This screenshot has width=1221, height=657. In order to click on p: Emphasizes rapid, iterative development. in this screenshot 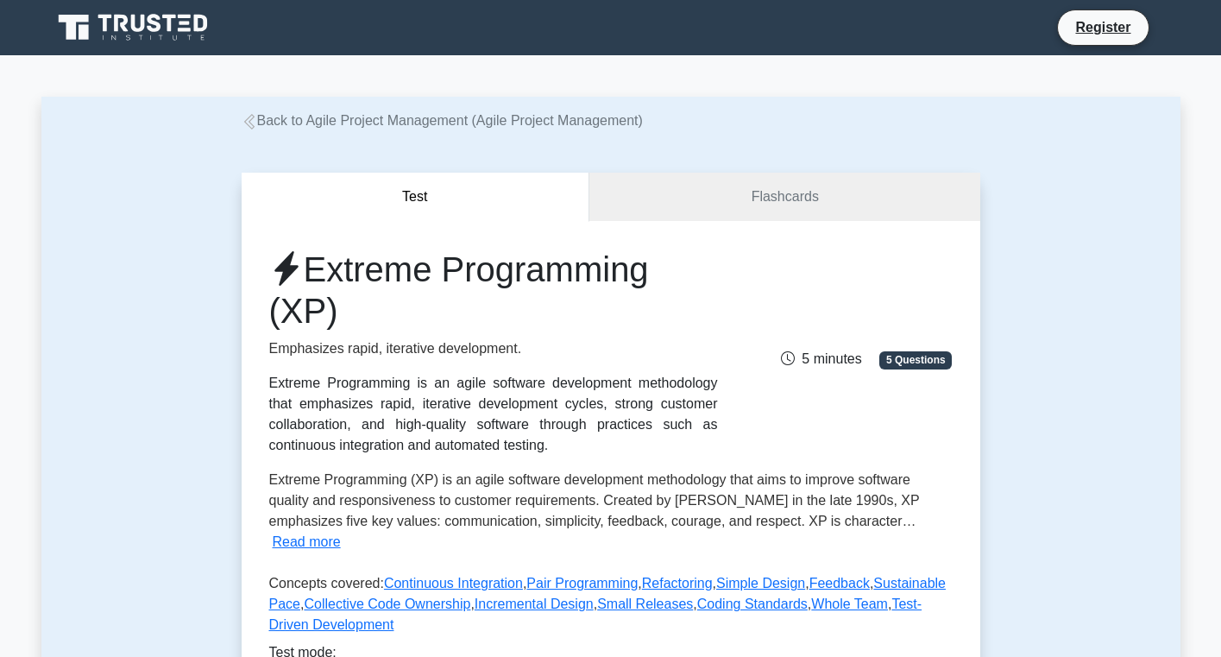, I will do `click(494, 349)`.